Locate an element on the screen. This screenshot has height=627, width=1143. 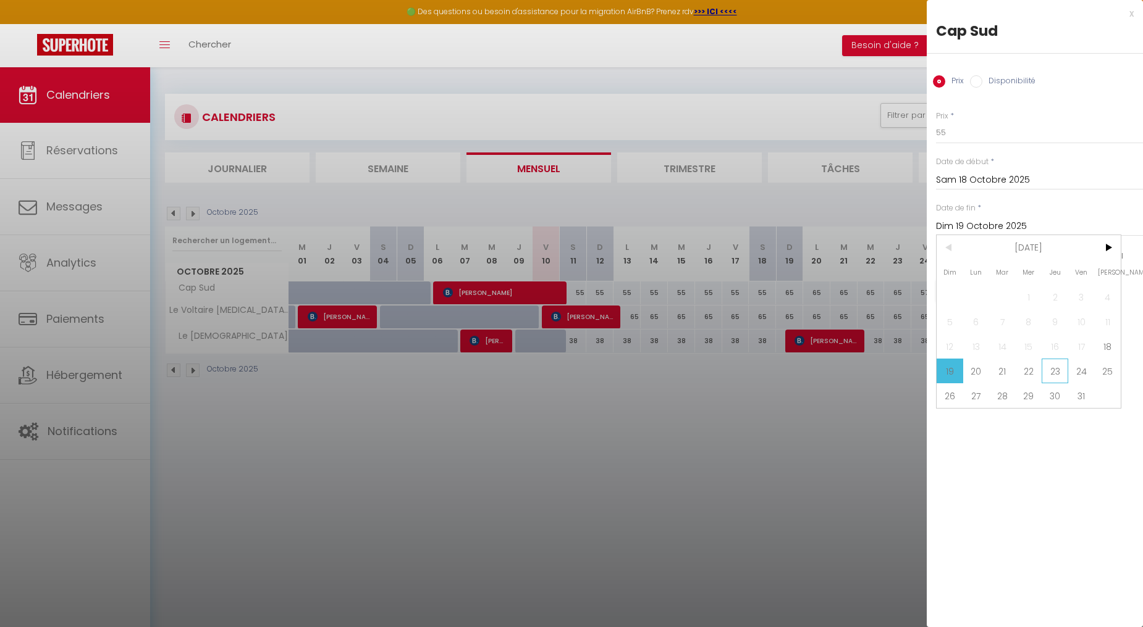
span: 29 is located at coordinates (1028, 396).